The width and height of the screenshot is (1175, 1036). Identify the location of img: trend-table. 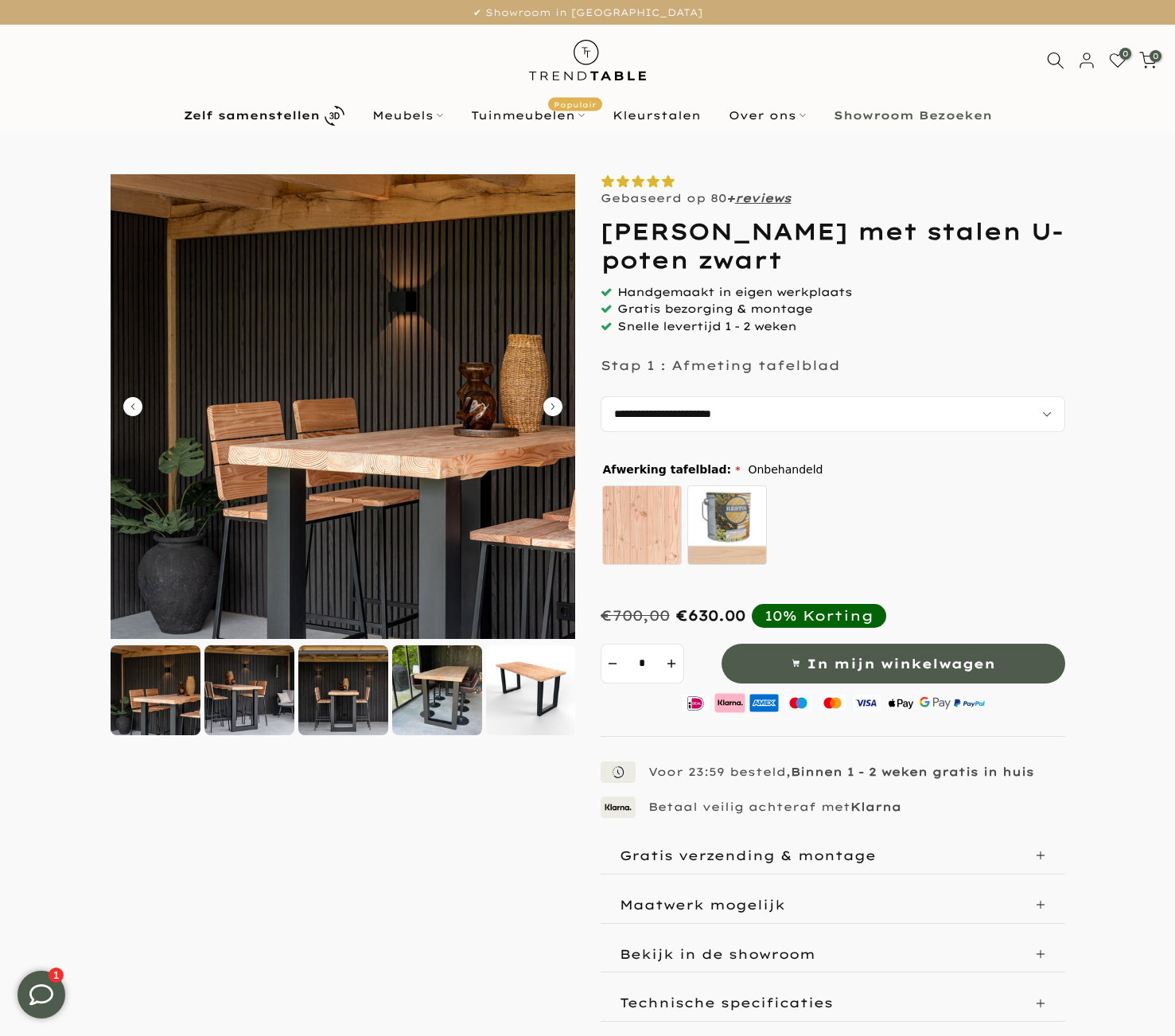
(588, 60).